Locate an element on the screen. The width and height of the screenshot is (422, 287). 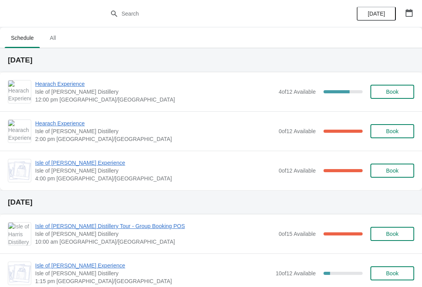
img: Isle of Harris Gin Experience | Isle of Harris Distillery | 1:15 pm Europe/London is located at coordinates (20, 274).